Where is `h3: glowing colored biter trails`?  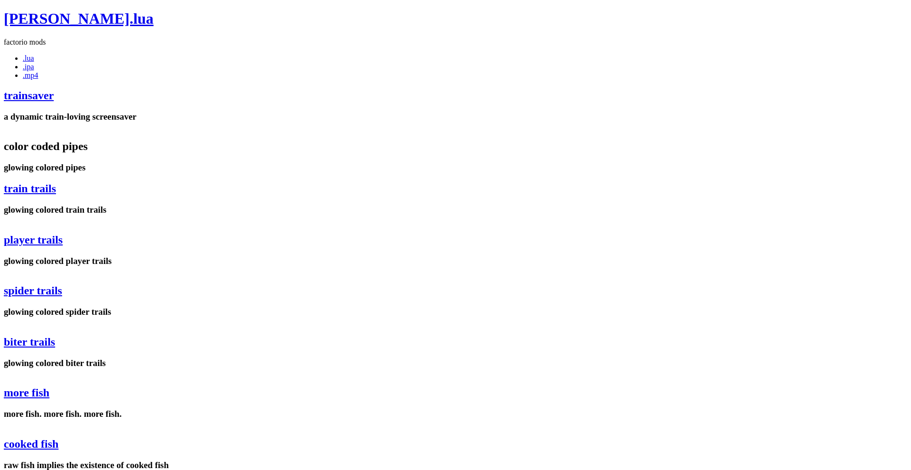 h3: glowing colored biter trails is located at coordinates (455, 363).